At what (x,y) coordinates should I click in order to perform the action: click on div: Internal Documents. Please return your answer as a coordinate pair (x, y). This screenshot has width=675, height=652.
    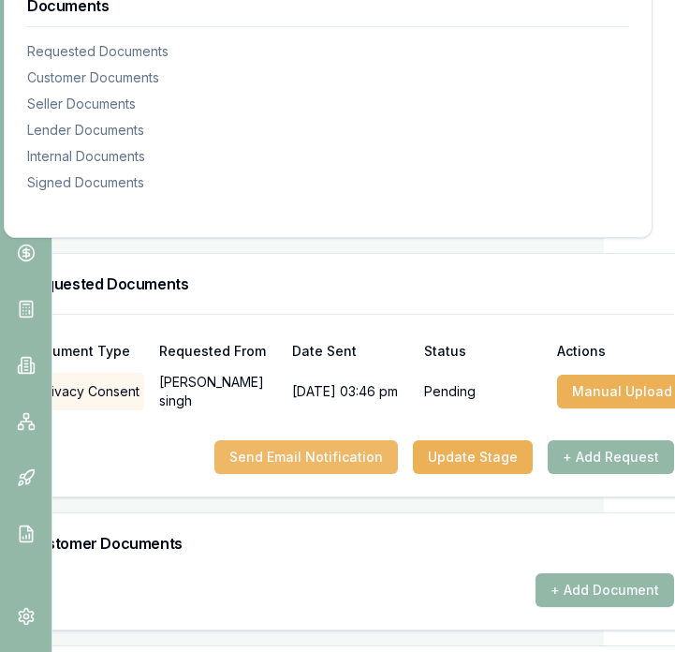
    Looking at the image, I should click on (328, 156).